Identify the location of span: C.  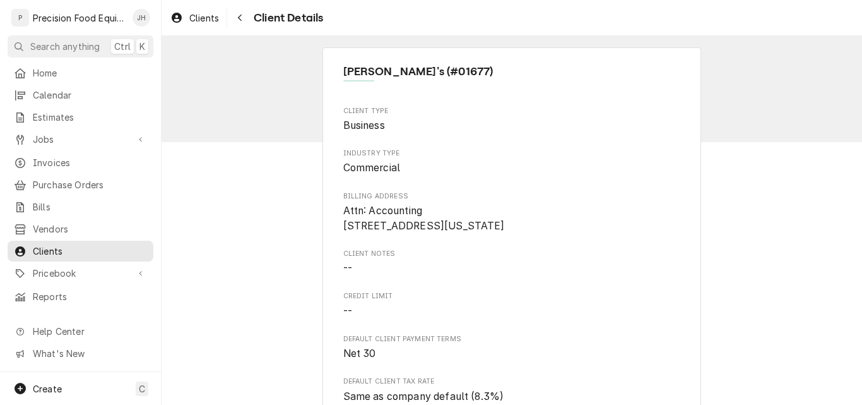
(142, 388).